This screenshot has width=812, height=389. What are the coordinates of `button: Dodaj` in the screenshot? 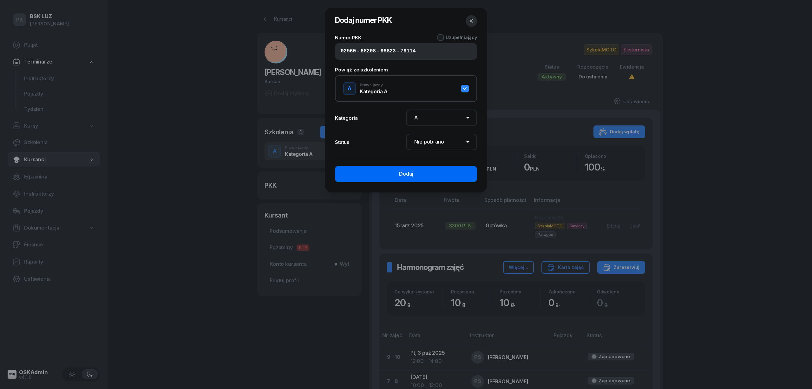 It's located at (406, 174).